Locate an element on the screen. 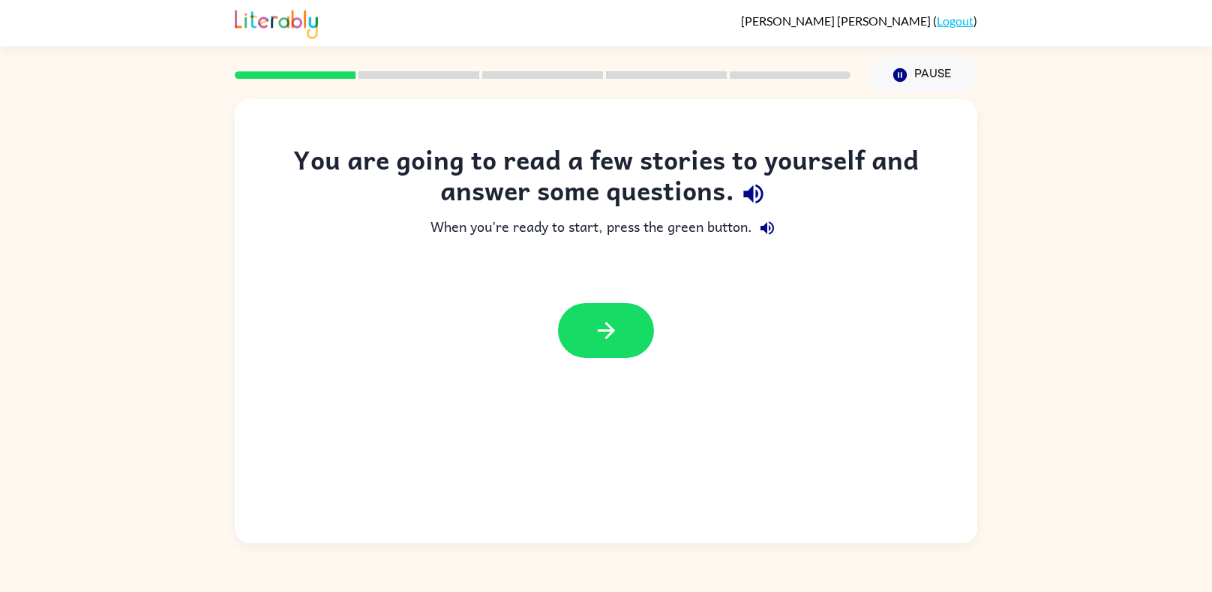 The image size is (1212, 592). button: Pause is located at coordinates (922, 75).